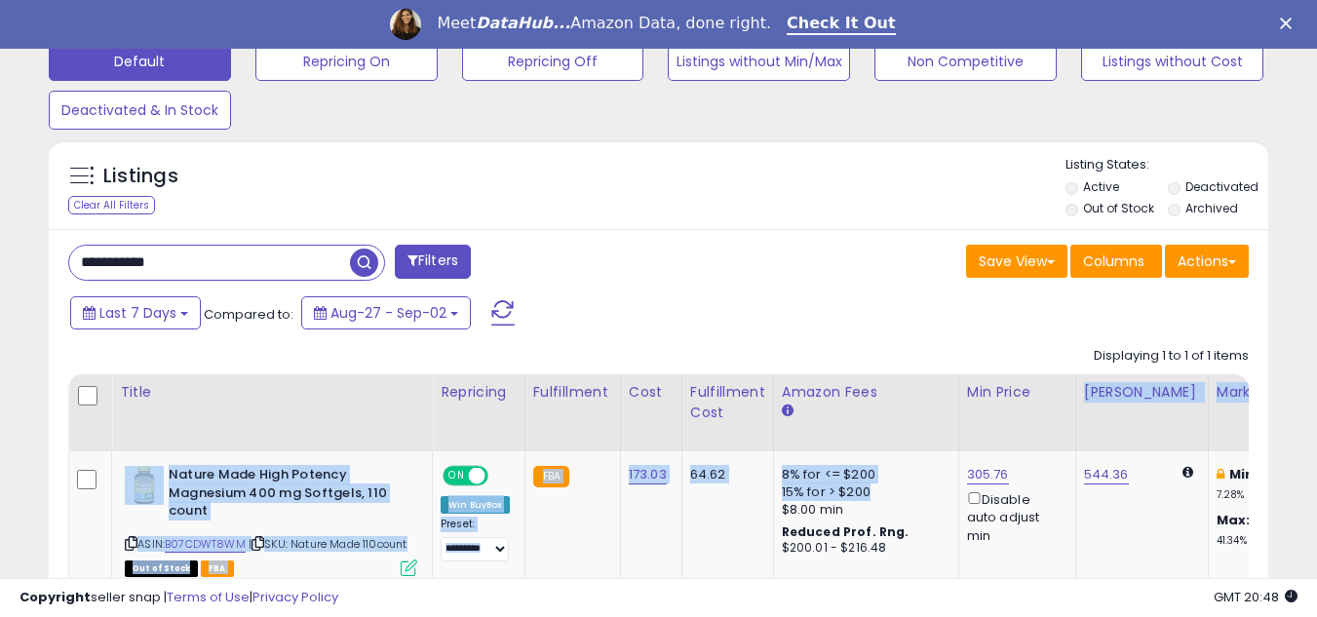  What do you see at coordinates (1014, 517) in the screenshot?
I see `div: Disable auto adjust min` at bounding box center [1014, 517].